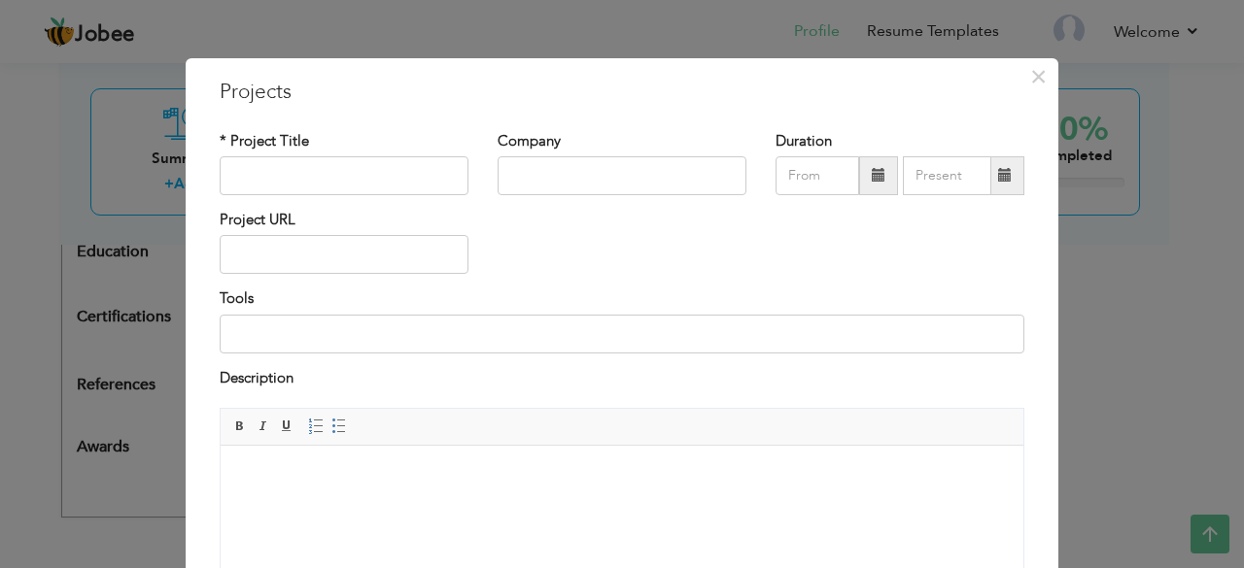  I want to click on a: Bold, so click(240, 427).